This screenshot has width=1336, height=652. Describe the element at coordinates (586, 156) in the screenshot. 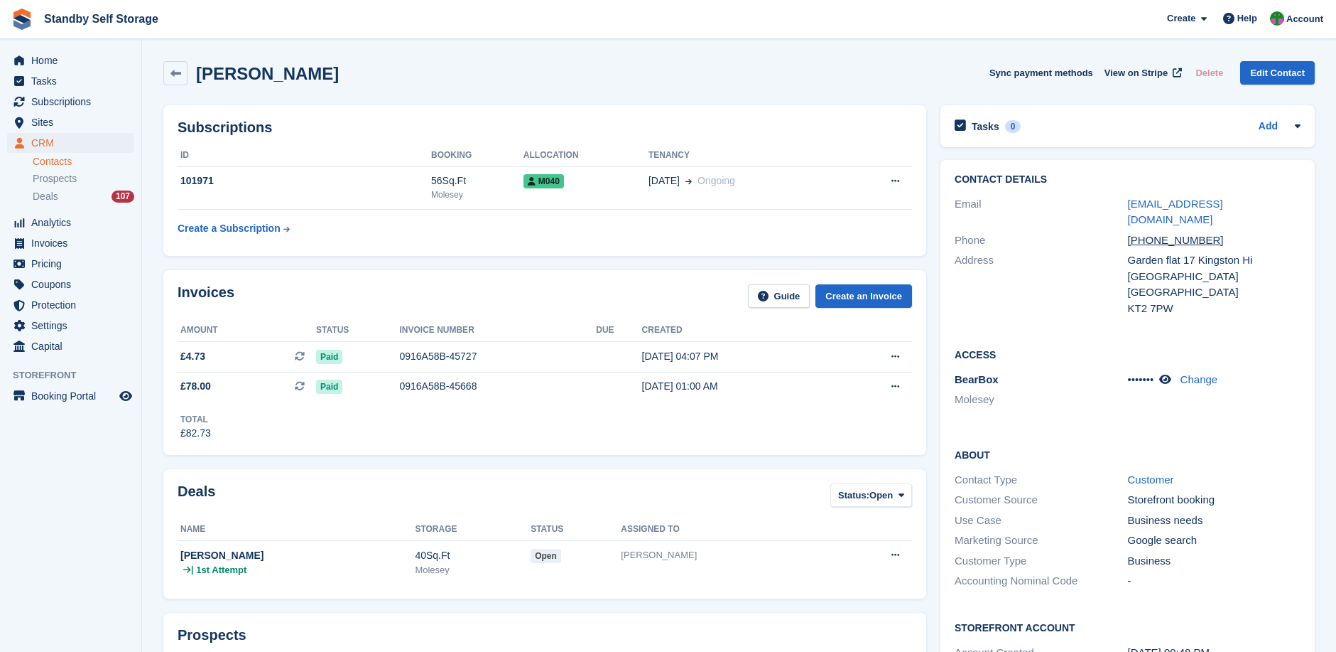

I see `th: Allocation` at that location.